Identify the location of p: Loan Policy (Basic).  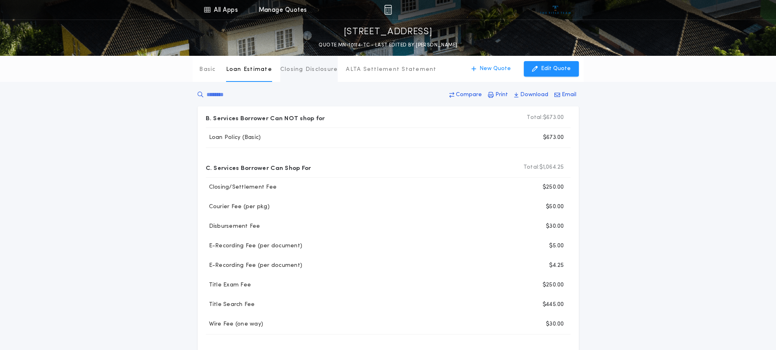
(234, 138).